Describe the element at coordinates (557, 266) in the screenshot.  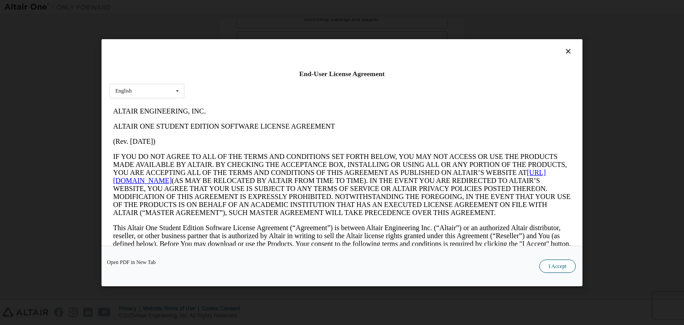
I see `button: I Accept` at that location.